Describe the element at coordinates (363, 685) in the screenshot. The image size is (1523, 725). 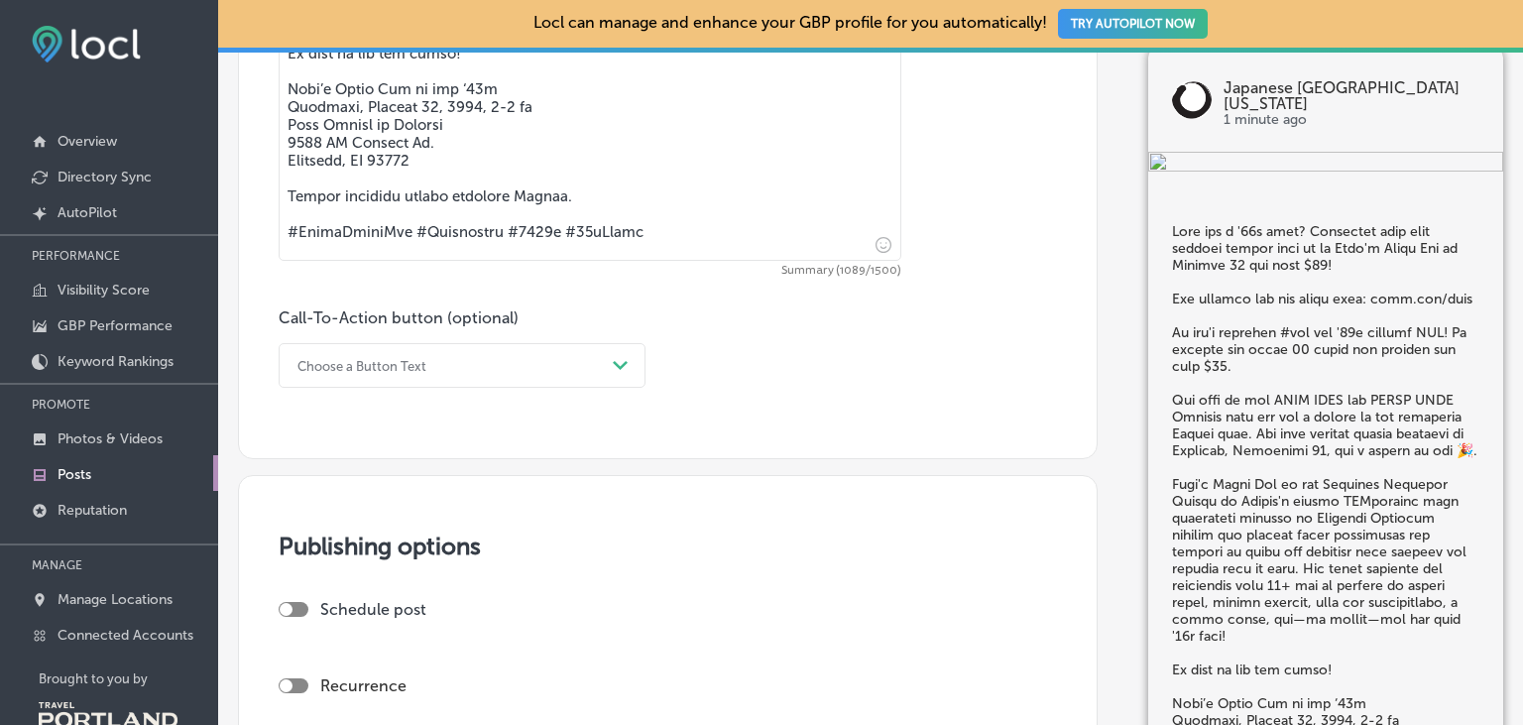
I see `label: Recurrence` at that location.